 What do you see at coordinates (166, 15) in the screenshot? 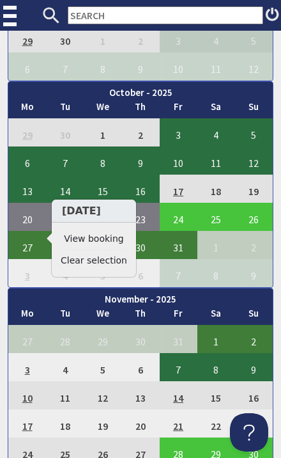
I see `input: SEARCH` at bounding box center [166, 15].